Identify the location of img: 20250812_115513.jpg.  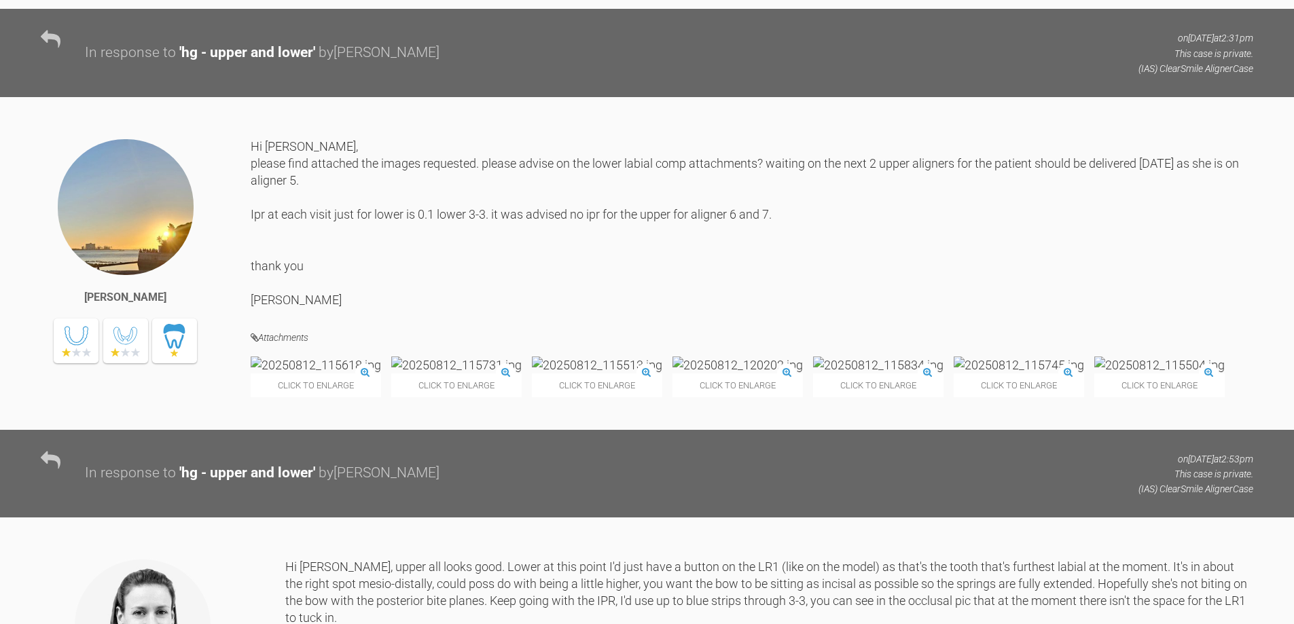
(597, 365).